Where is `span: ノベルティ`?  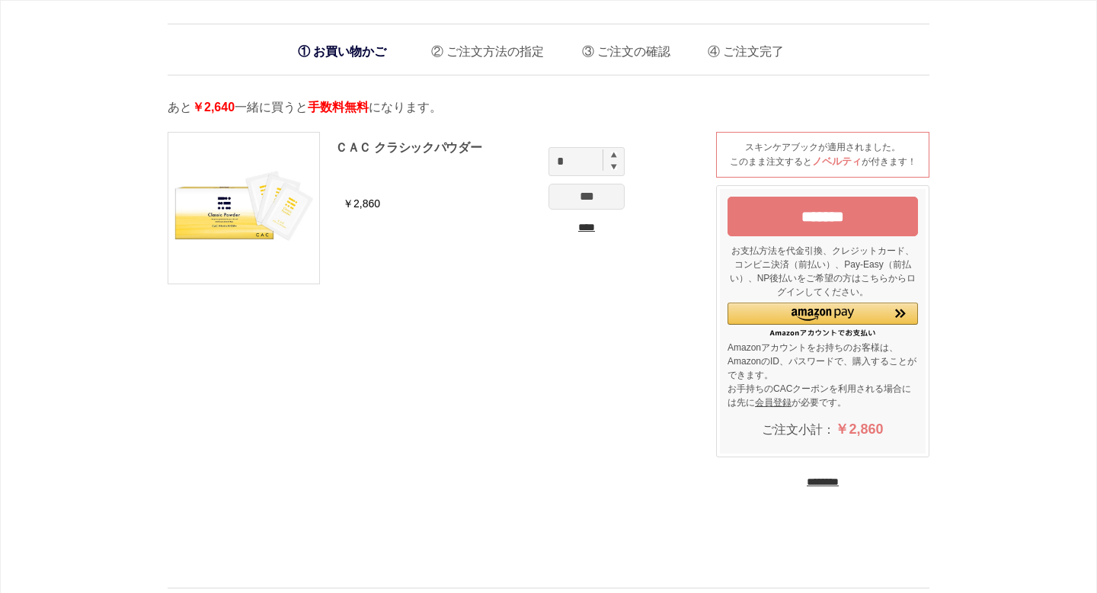
span: ノベルティ is located at coordinates (836, 161).